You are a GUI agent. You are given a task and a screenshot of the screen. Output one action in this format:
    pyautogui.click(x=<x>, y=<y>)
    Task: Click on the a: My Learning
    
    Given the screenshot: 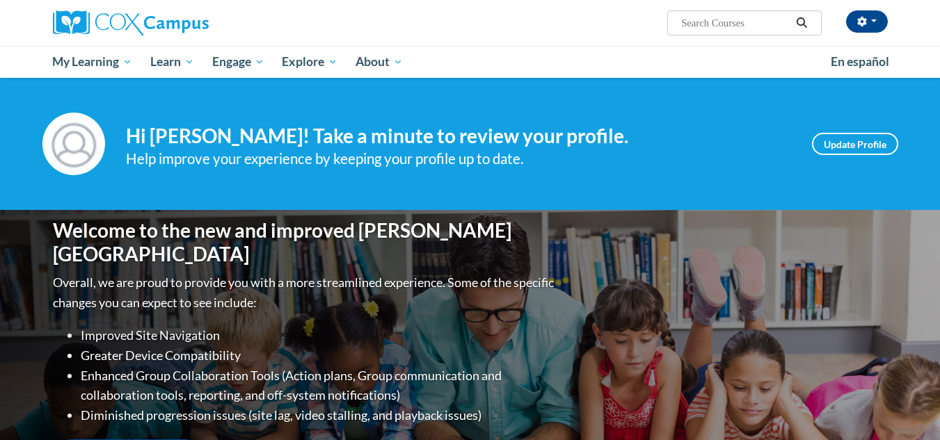 What is the action you would take?
    pyautogui.click(x=93, y=62)
    